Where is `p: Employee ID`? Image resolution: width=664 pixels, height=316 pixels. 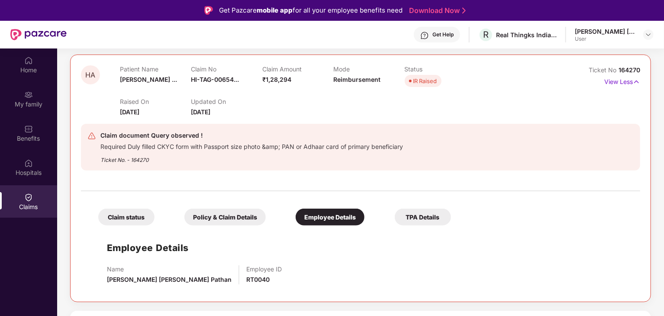 p: Employee ID is located at coordinates (264, 269).